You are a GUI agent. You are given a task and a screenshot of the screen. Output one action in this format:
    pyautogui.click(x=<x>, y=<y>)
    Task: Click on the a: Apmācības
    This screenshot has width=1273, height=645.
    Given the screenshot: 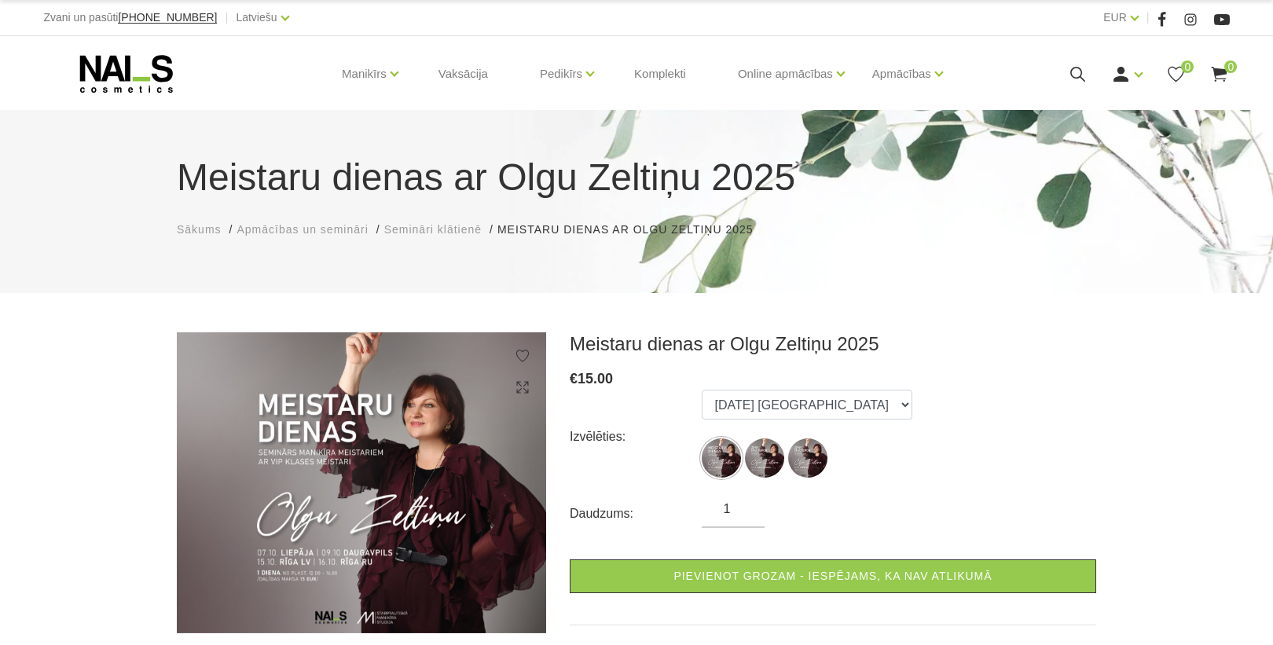 What is the action you would take?
    pyautogui.click(x=901, y=74)
    